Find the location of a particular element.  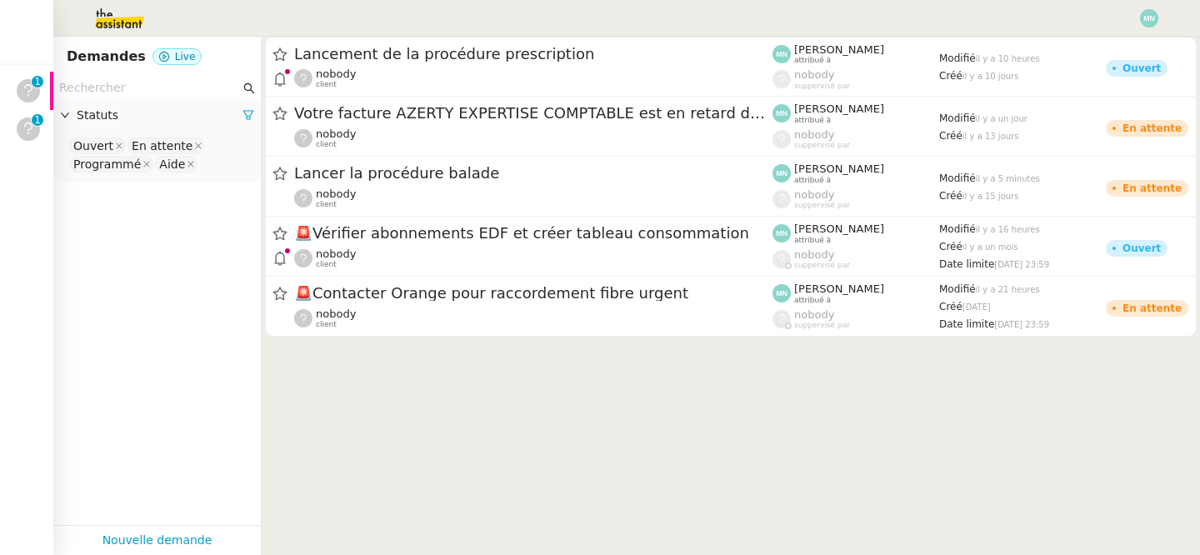

span: Contacter Orange pour raccordement fibre urgent is located at coordinates (533, 293).